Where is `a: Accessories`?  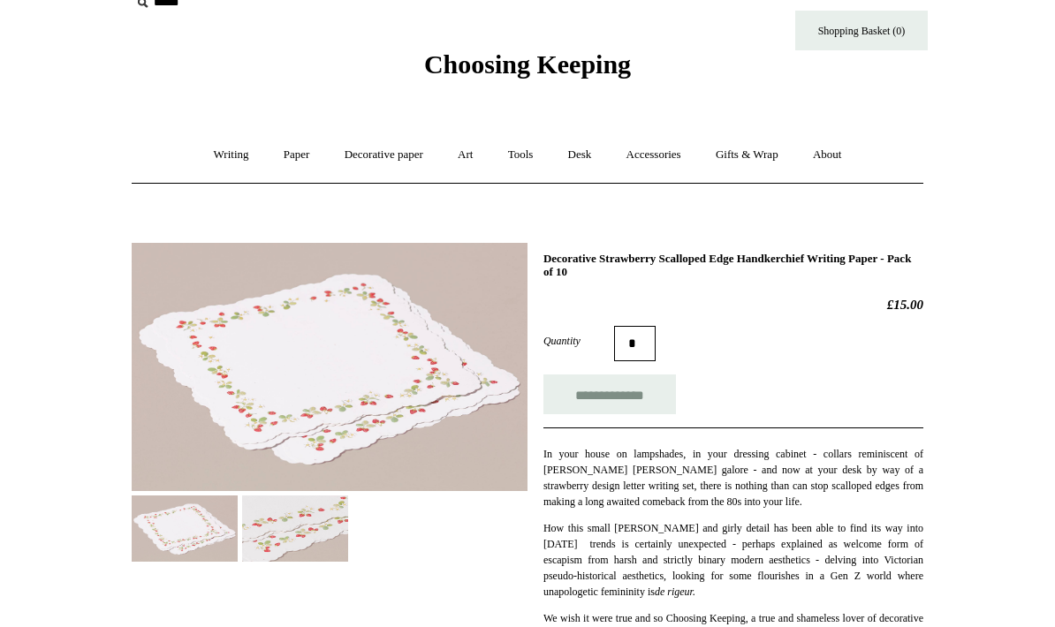 a: Accessories is located at coordinates (654, 155).